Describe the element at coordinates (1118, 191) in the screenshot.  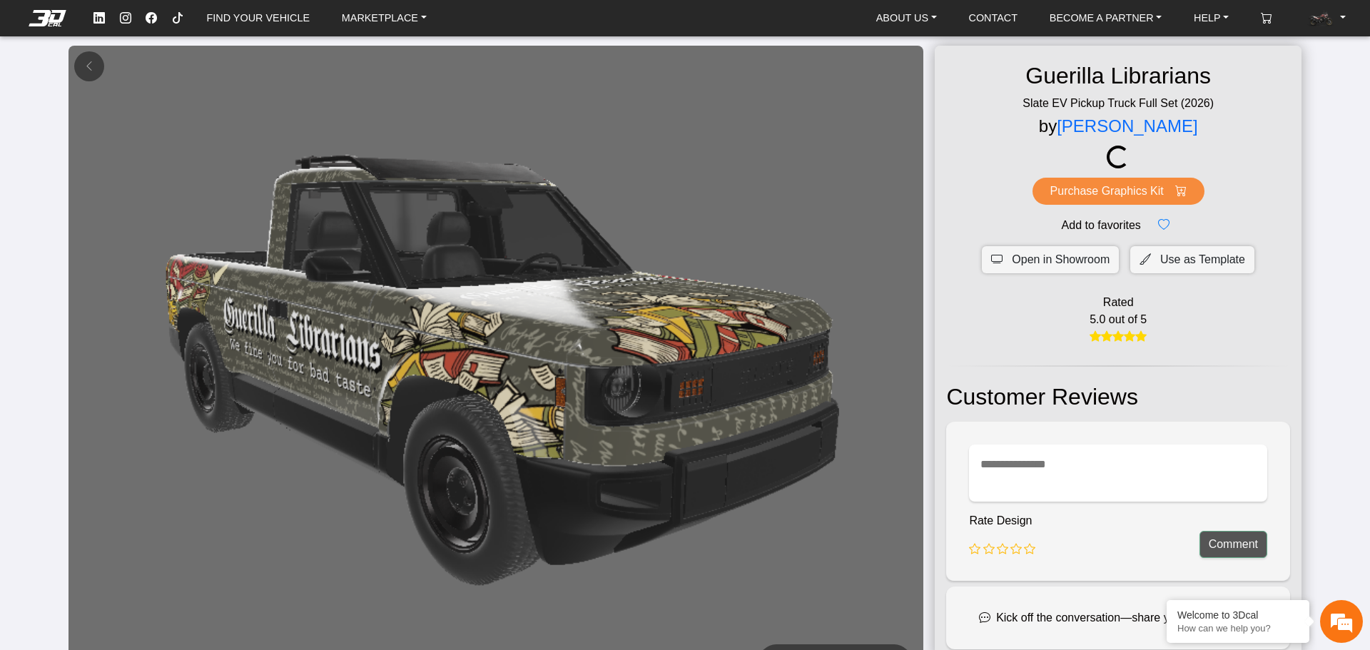
I see `button: Purchase Graphics Kit` at that location.